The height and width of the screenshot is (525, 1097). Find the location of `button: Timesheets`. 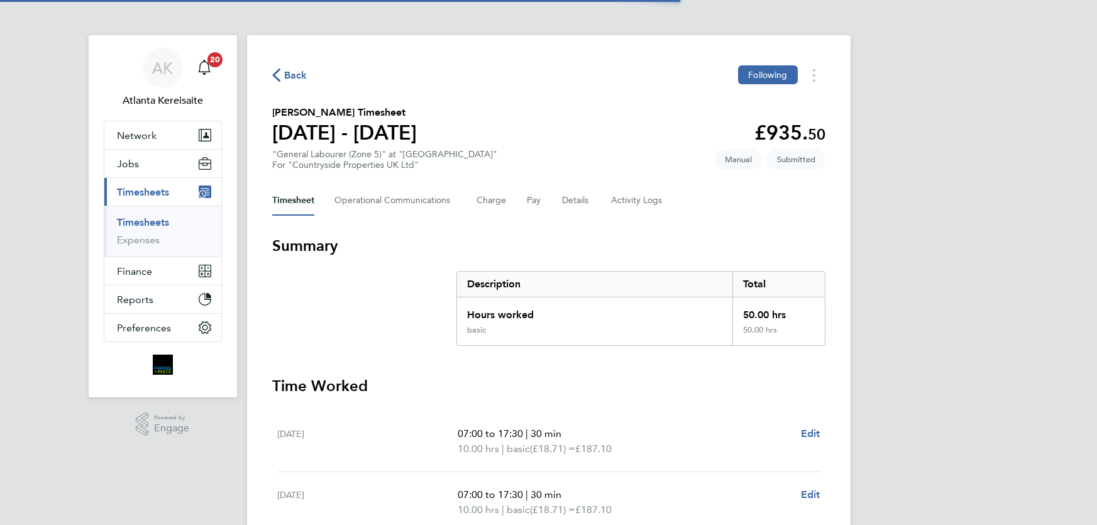

button: Timesheets is located at coordinates (163, 192).